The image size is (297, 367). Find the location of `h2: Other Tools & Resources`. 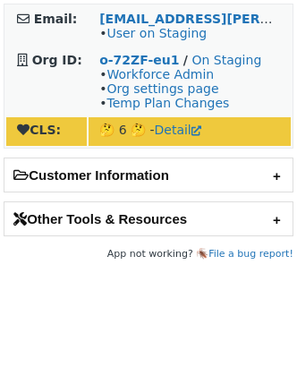

h2: Other Tools & Resources is located at coordinates (149, 218).